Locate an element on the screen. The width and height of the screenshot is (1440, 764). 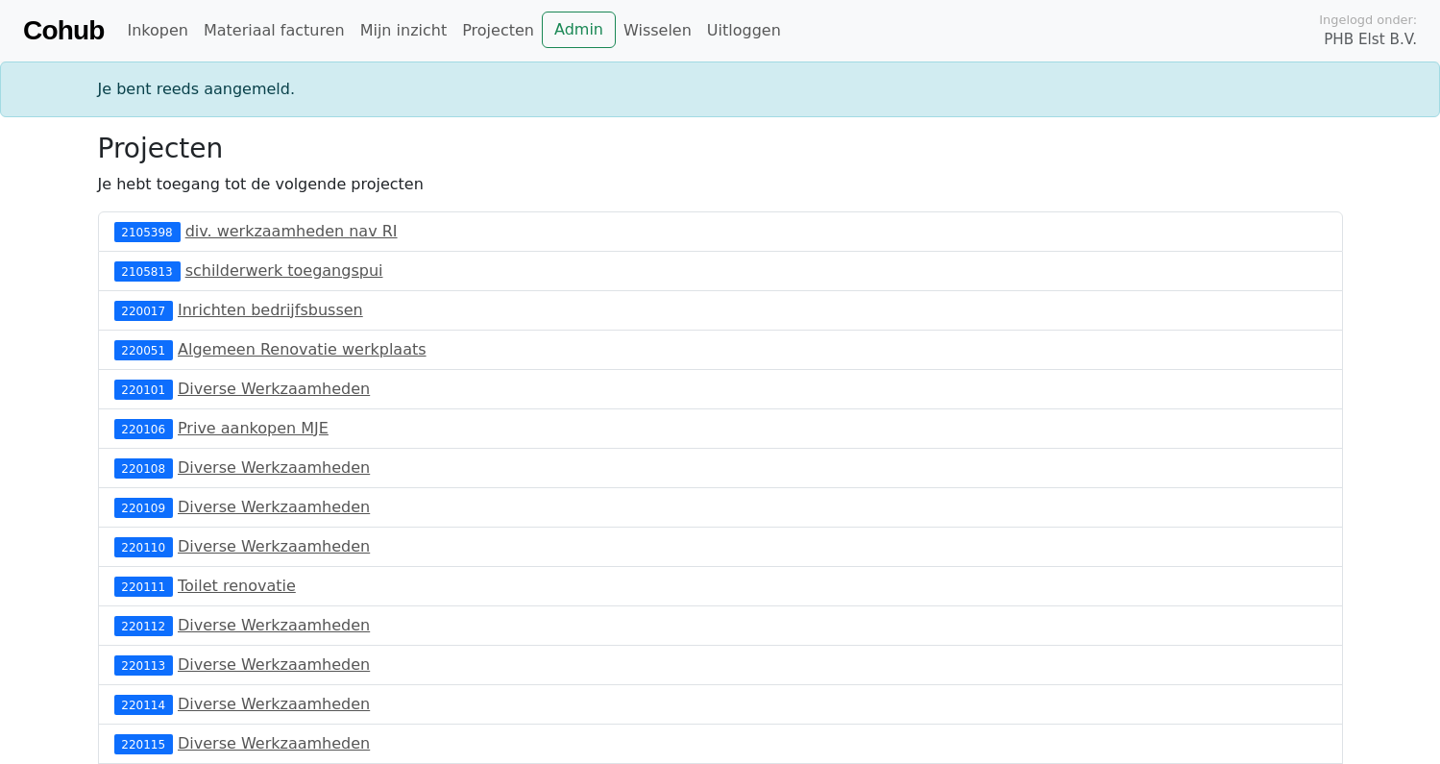
div: 220051 is located at coordinates (143, 350).